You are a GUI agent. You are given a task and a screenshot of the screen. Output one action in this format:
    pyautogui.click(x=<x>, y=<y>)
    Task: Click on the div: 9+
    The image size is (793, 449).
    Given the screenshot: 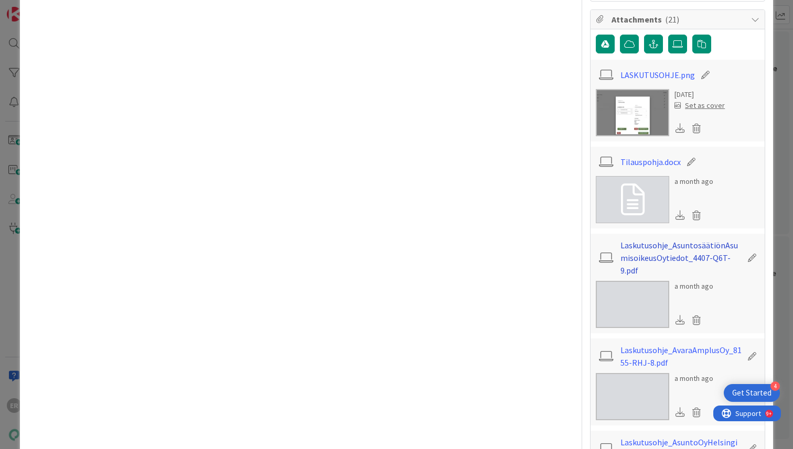 What is the action you would take?
    pyautogui.click(x=56, y=8)
    